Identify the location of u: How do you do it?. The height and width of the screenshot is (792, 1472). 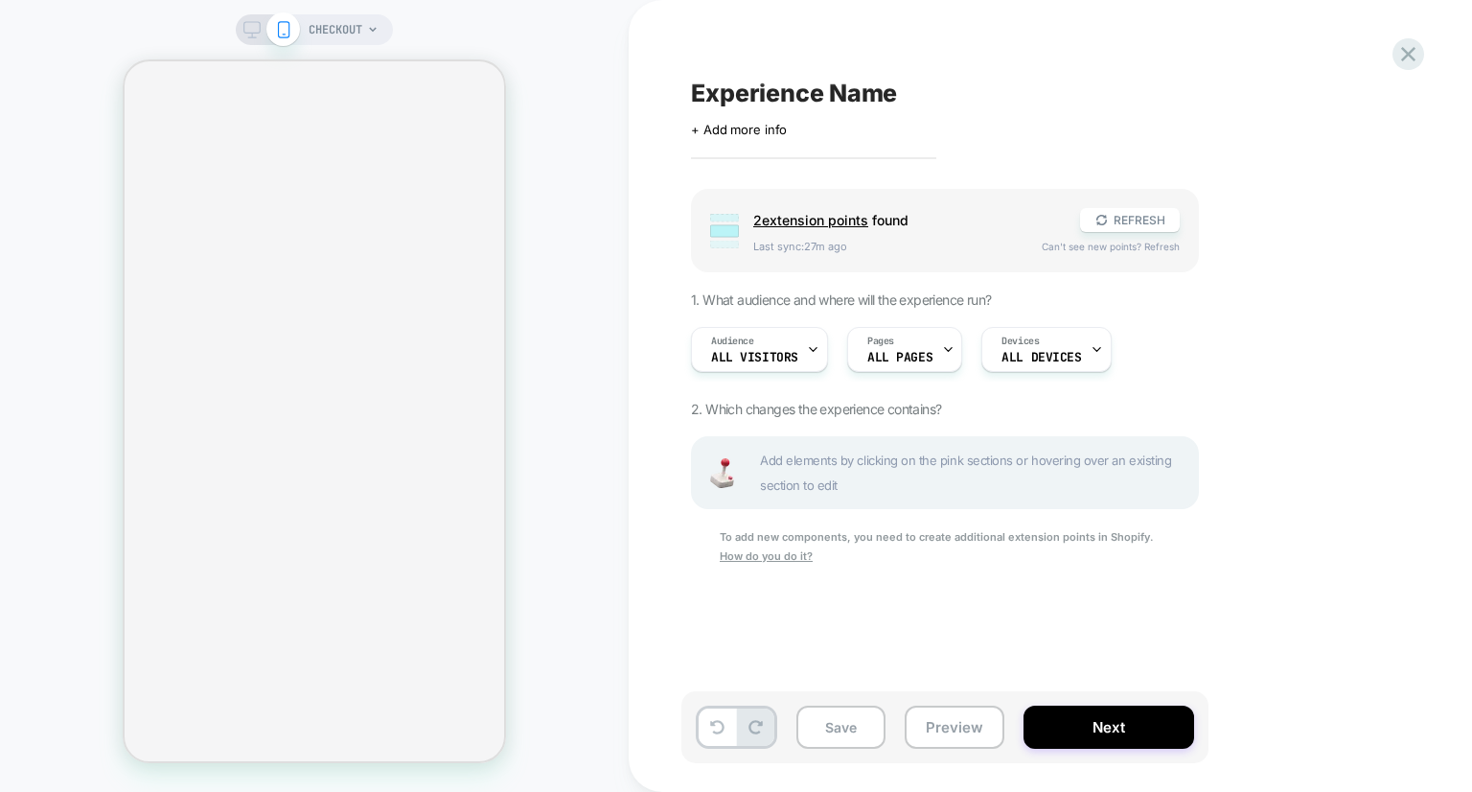
(766, 556).